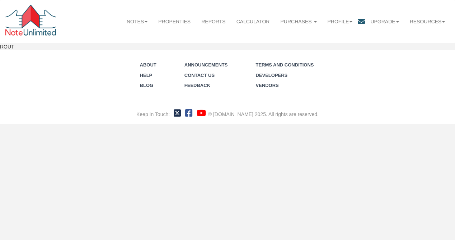 The height and width of the screenshot is (240, 455). Describe the element at coordinates (200, 75) in the screenshot. I see `a: Contact Us` at that location.